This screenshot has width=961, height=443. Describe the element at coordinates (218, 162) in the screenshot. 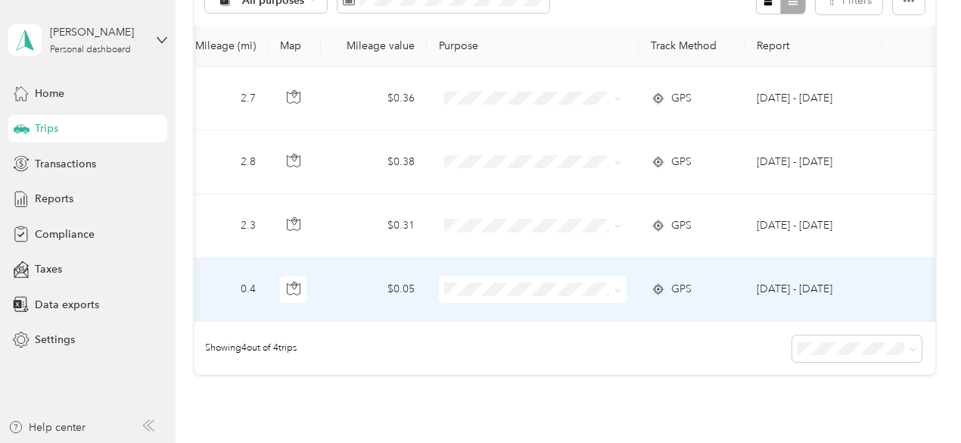

I see `td: 2.8` at that location.